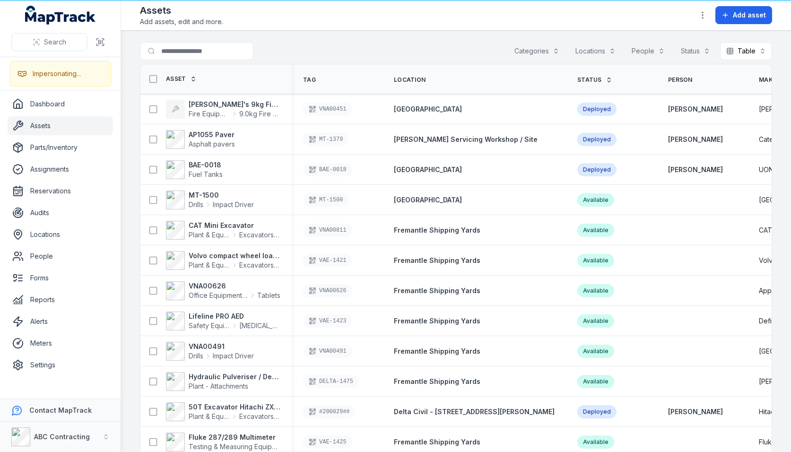 This screenshot has width=791, height=452. What do you see at coordinates (328, 321) in the screenshot?
I see `div: VAE-1423` at bounding box center [328, 321].